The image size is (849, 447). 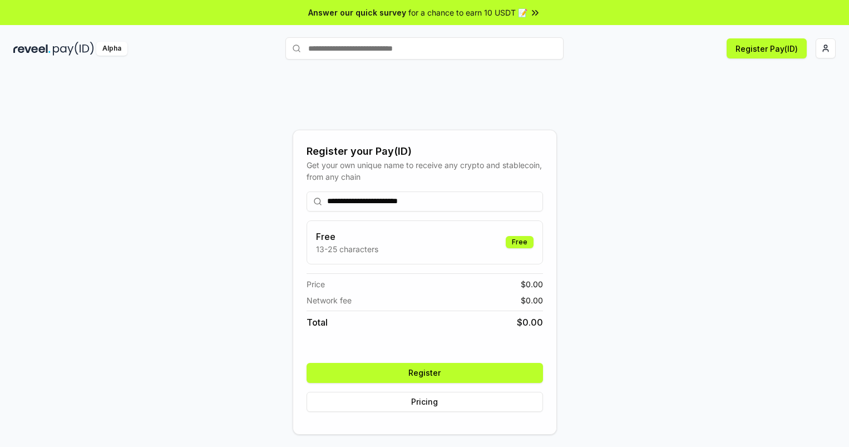 I want to click on img: reveel_dark, so click(x=32, y=48).